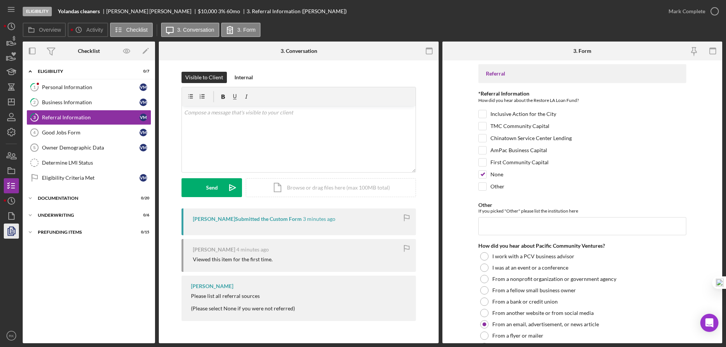 This screenshot has width=726, height=347. Describe the element at coordinates (582, 211) in the screenshot. I see `div: If you picked "Other" please list the institution here` at that location.